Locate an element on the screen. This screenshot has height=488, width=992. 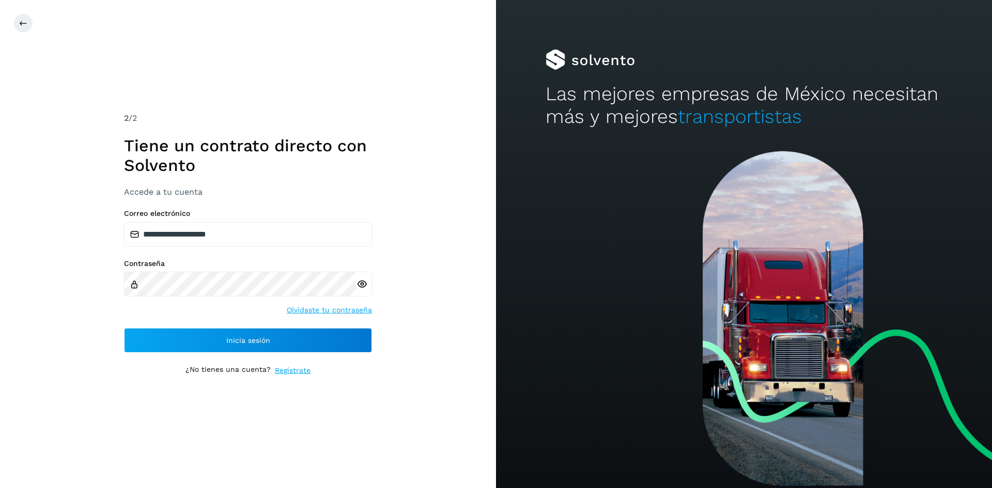
a: Olvidaste tu contraseña is located at coordinates (329, 310).